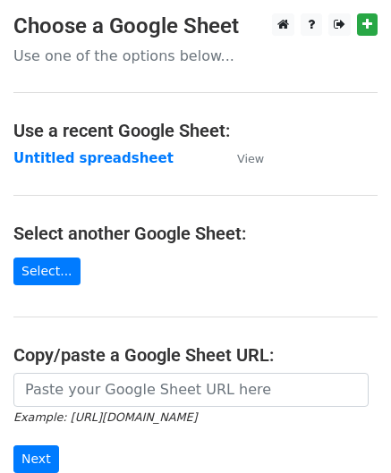  What do you see at coordinates (195, 130) in the screenshot?
I see `h4: Use a recent Google Sheet:` at bounding box center [195, 130].